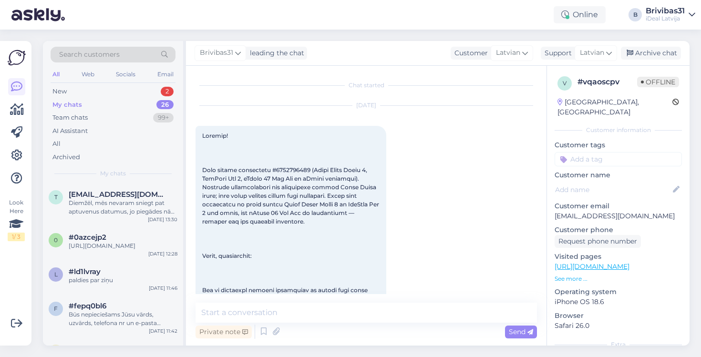 This screenshot has width=701, height=357. What do you see at coordinates (216, 53) in the screenshot?
I see `span: Brivibas31` at bounding box center [216, 53].